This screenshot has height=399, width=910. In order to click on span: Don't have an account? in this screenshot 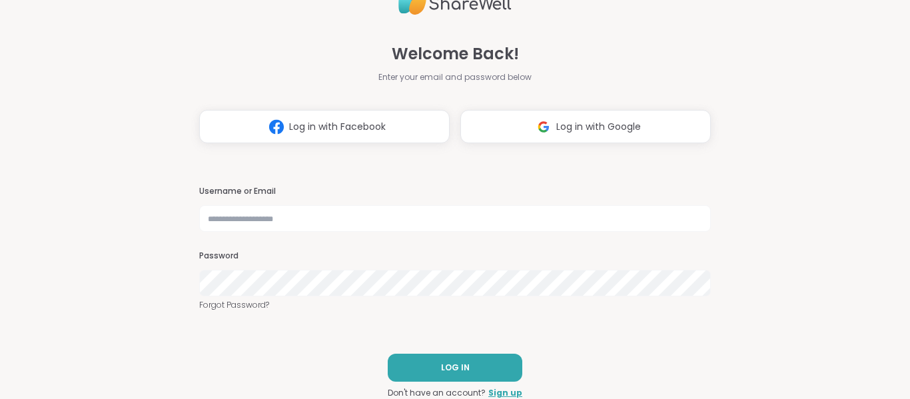, I will do `click(436, 393)`.